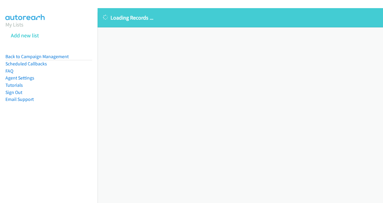 This screenshot has width=383, height=203. I want to click on a: Email Support, so click(20, 99).